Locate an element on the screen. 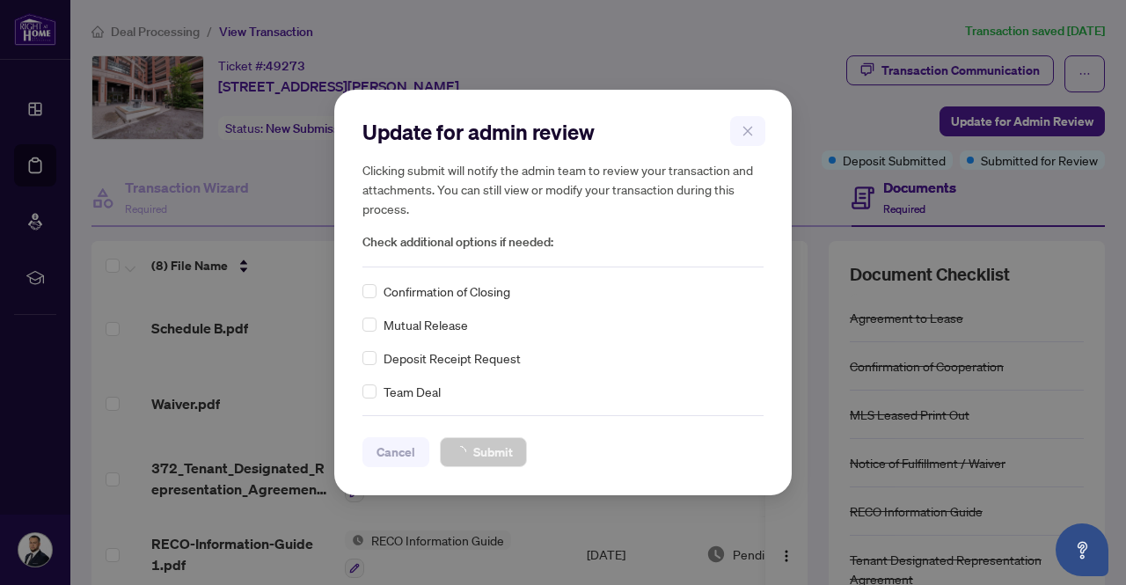 This screenshot has width=1126, height=585. span: Mutual Release is located at coordinates (426, 325).